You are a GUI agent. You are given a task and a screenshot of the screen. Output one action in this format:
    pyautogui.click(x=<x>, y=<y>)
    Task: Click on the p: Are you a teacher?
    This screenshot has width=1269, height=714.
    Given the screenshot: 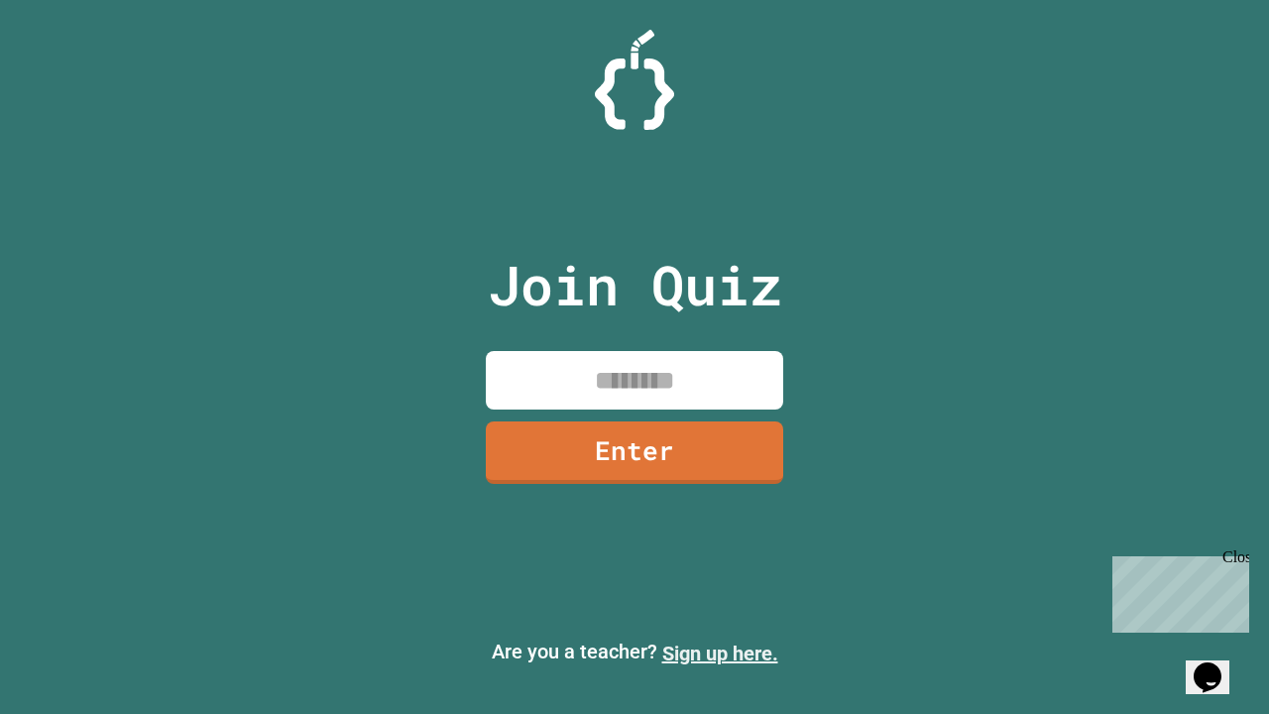 What is the action you would take?
    pyautogui.click(x=635, y=653)
    